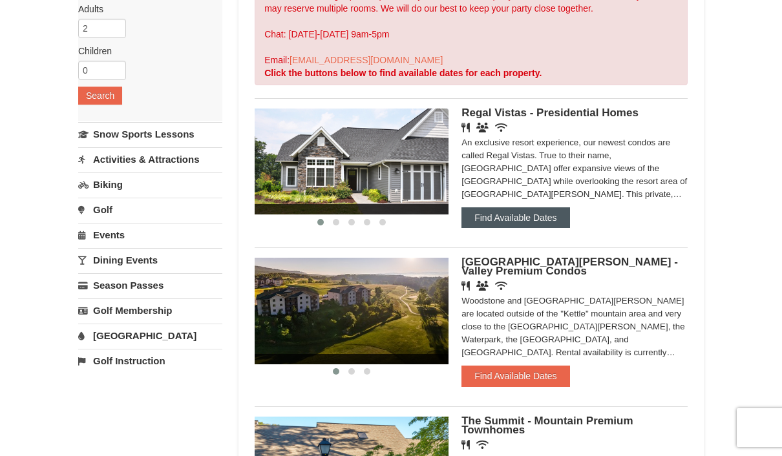  Describe the element at coordinates (150, 184) in the screenshot. I see `a: Biking` at that location.